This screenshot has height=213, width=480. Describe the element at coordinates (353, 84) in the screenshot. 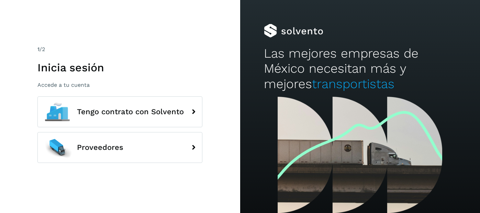

I see `span: transportistas` at that location.